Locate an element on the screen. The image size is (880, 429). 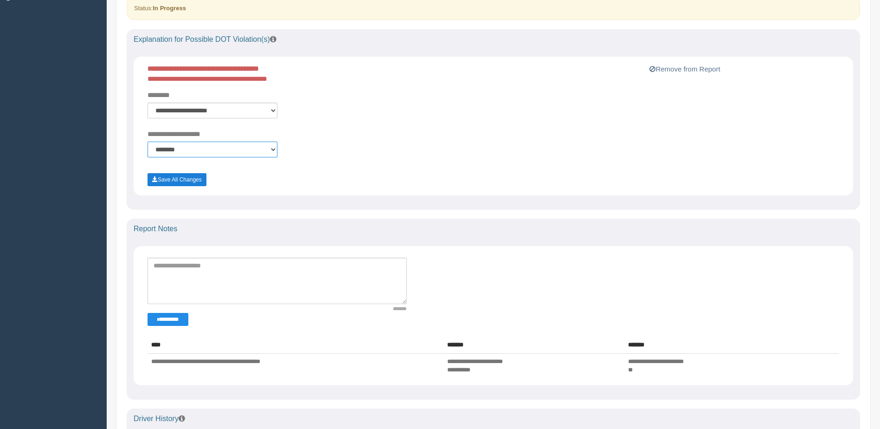
button: Change Filter Options is located at coordinates (168, 319).